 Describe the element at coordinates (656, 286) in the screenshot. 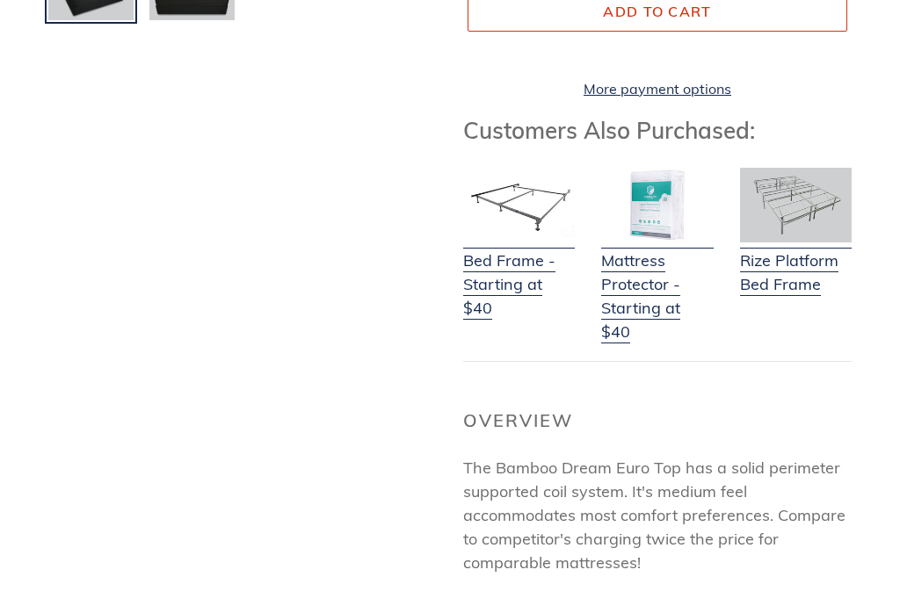

I see `a: Mattress Protector - Starting at $40` at that location.